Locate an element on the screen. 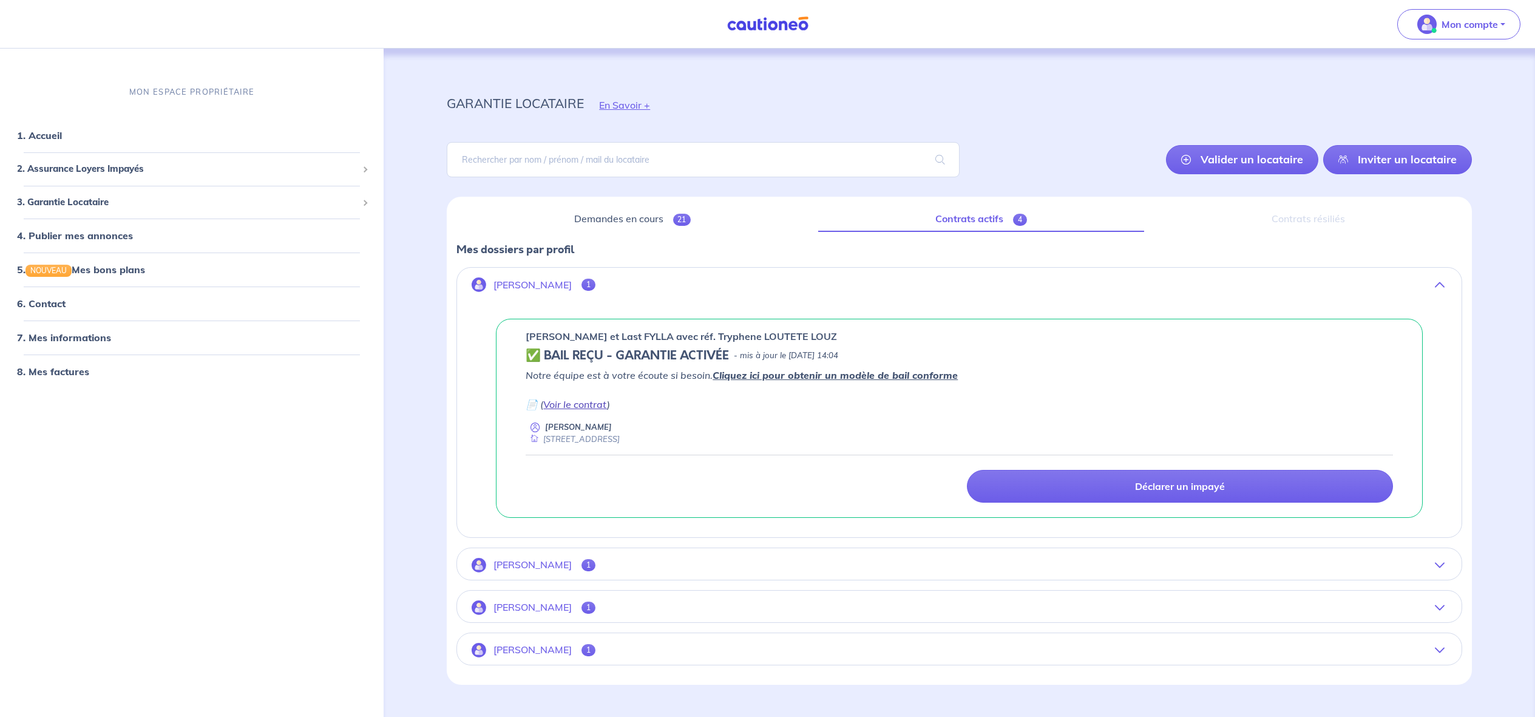  button: illu_account_valid_menu.svgMon compte is located at coordinates (1458, 24).